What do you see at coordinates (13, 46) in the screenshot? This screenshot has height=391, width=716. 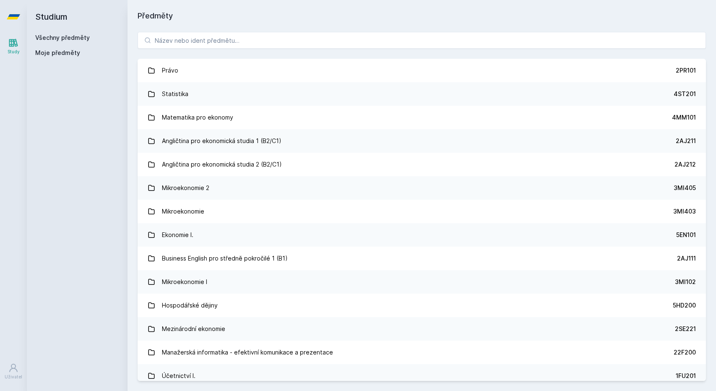 I see `a: Study` at bounding box center [13, 46].